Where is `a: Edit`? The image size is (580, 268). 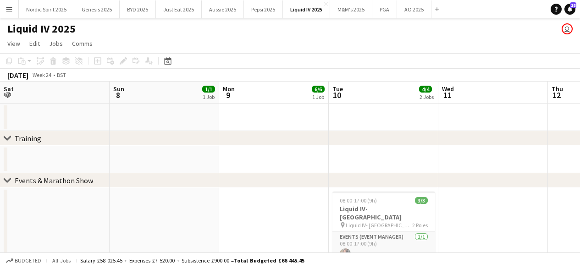
a: Edit is located at coordinates (34, 44).